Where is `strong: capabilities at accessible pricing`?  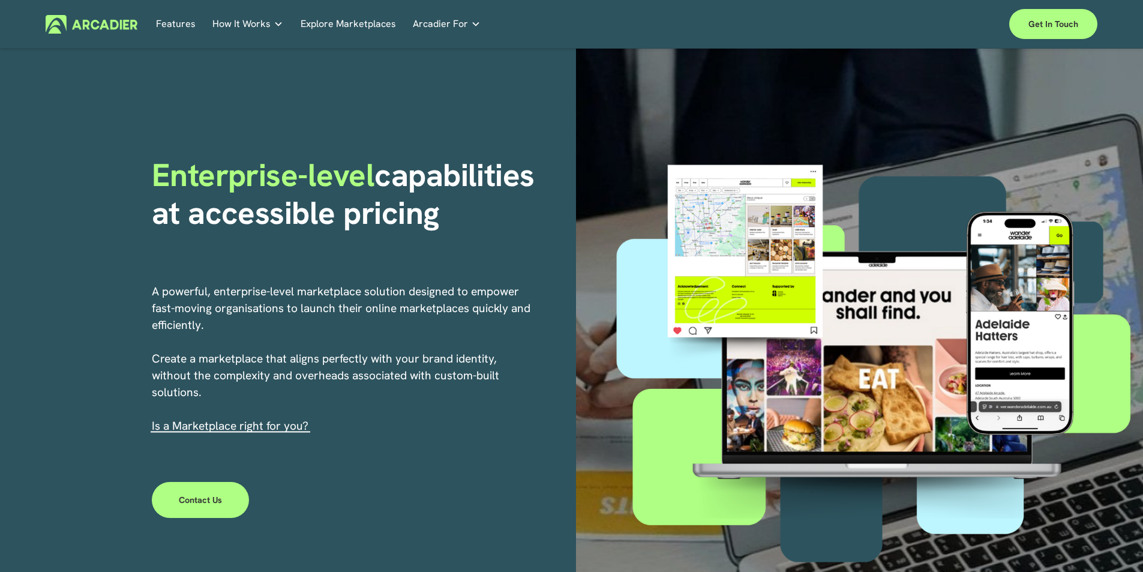 strong: capabilities at accessible pricing is located at coordinates (347, 193).